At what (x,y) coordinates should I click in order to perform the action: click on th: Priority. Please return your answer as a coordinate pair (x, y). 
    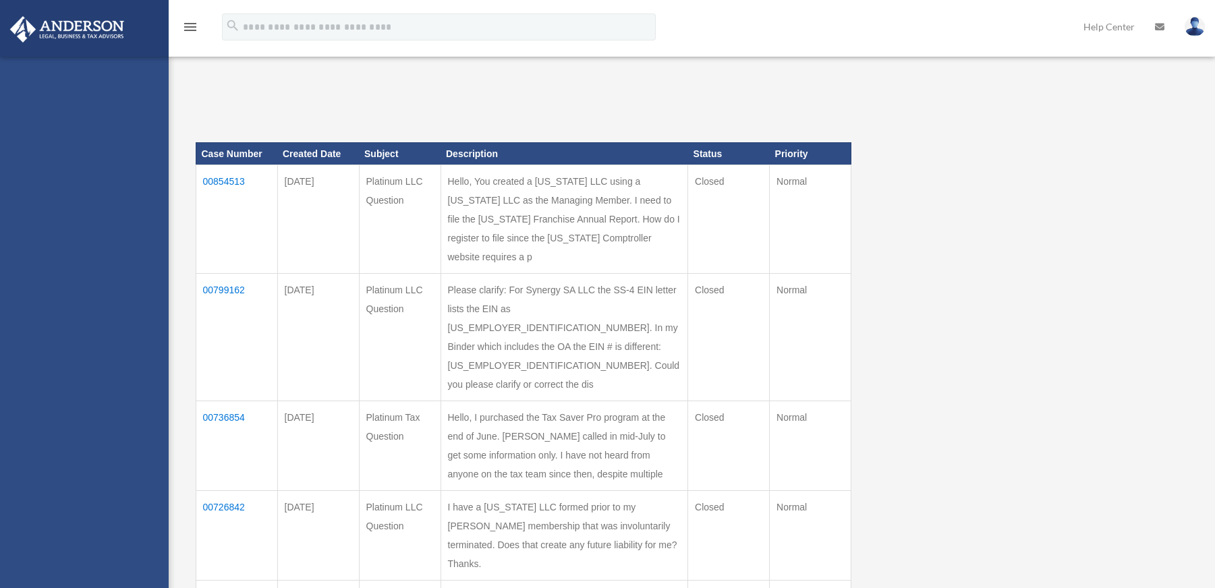
    Looking at the image, I should click on (810, 154).